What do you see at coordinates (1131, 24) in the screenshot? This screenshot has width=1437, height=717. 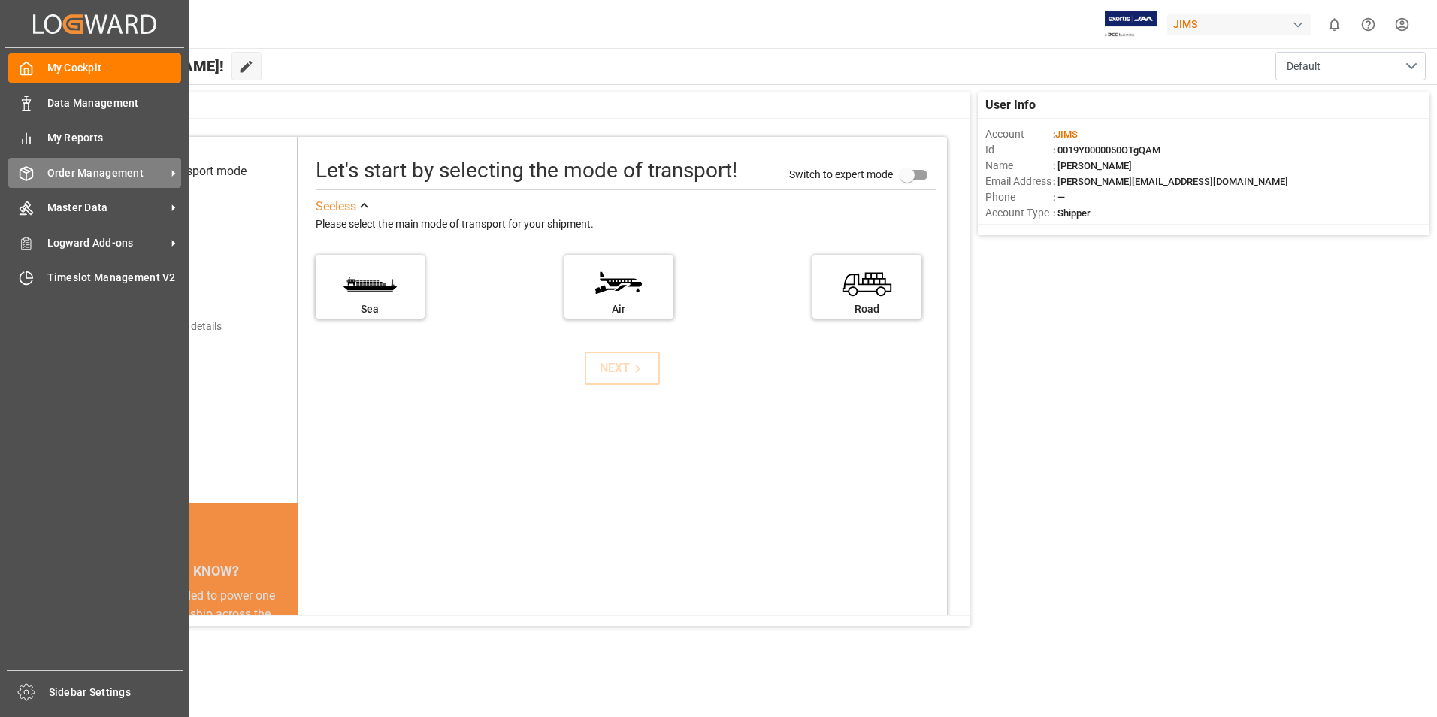 I see `img: Exertis%20JAM%20-%20Email%20Logo.jpg_1722504956.jpg` at bounding box center [1131, 24].